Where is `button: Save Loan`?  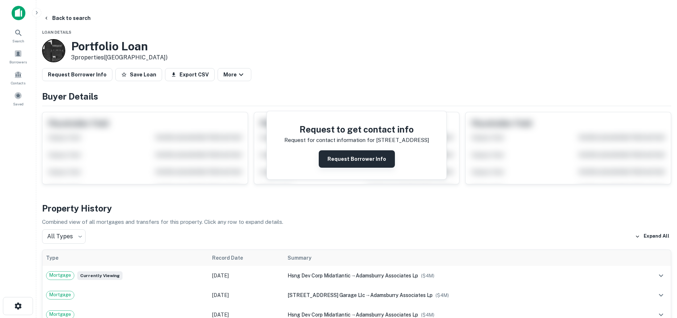
button: Save Loan is located at coordinates (139, 75).